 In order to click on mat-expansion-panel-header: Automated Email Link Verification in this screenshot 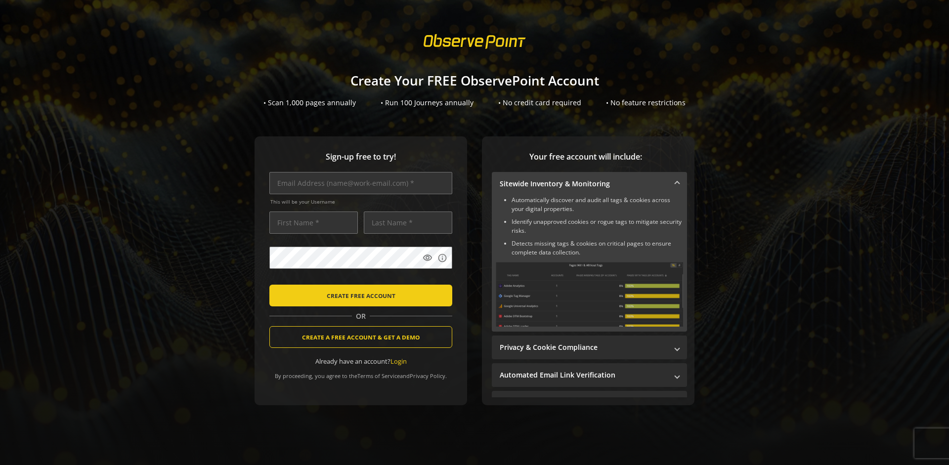, I will do `click(589, 375)`.